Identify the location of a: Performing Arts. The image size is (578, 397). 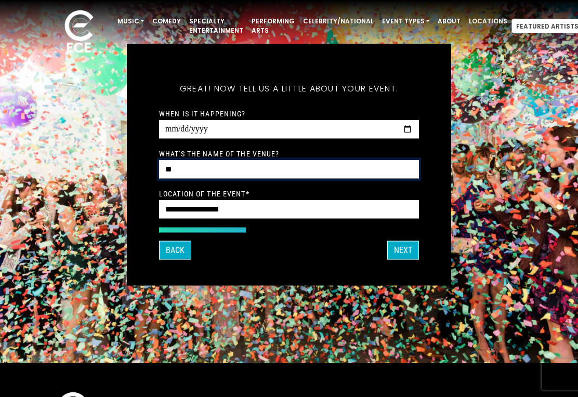
(273, 26).